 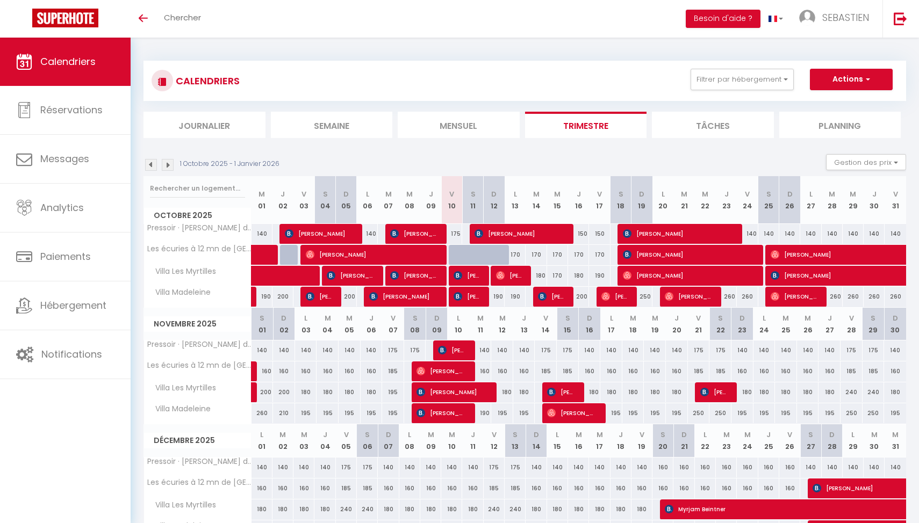 I want to click on span: Hébergement, so click(x=73, y=305).